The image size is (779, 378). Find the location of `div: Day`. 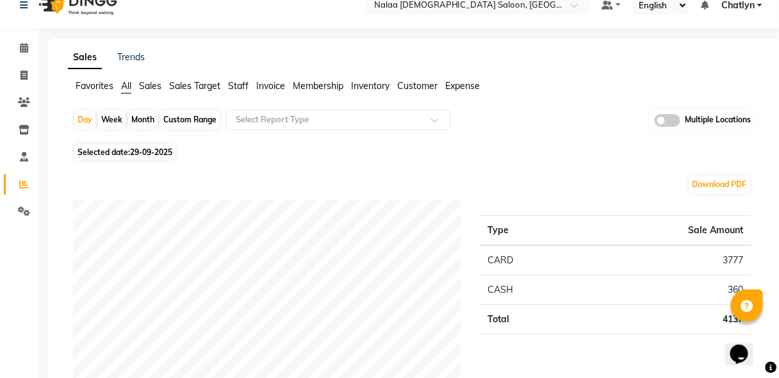

div: Day is located at coordinates (85, 120).